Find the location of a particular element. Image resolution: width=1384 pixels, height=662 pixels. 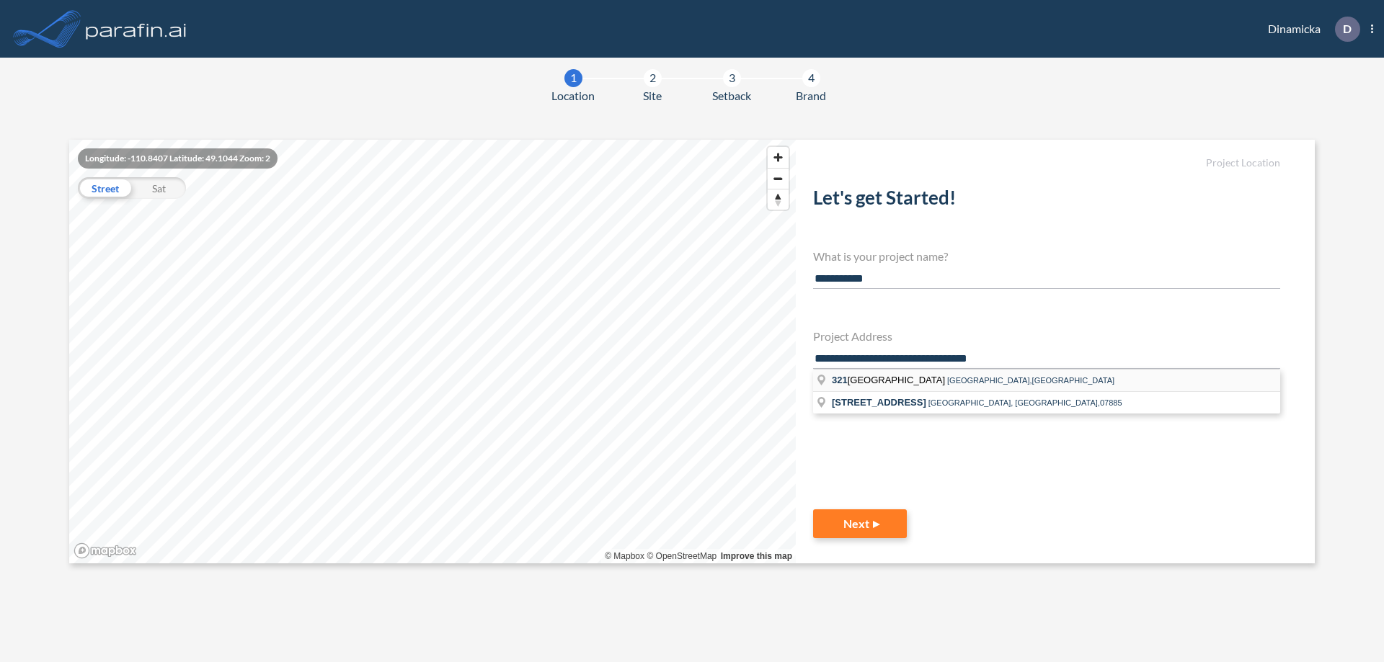

button: Zoom in is located at coordinates (778, 157).